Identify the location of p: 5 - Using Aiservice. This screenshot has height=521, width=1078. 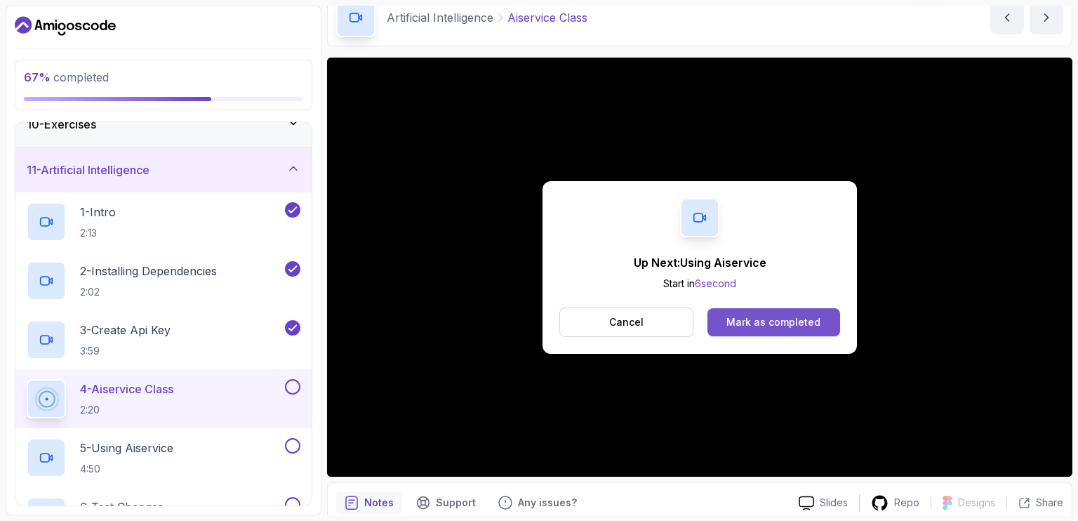
(126, 448).